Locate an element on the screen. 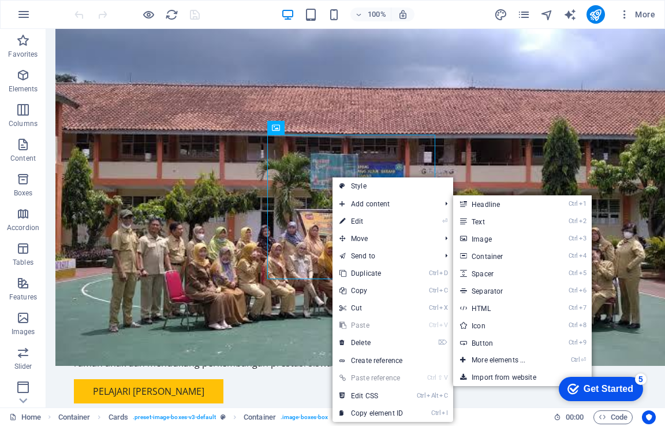 The image size is (665, 426). a: CtrlVPaste is located at coordinates (371, 325).